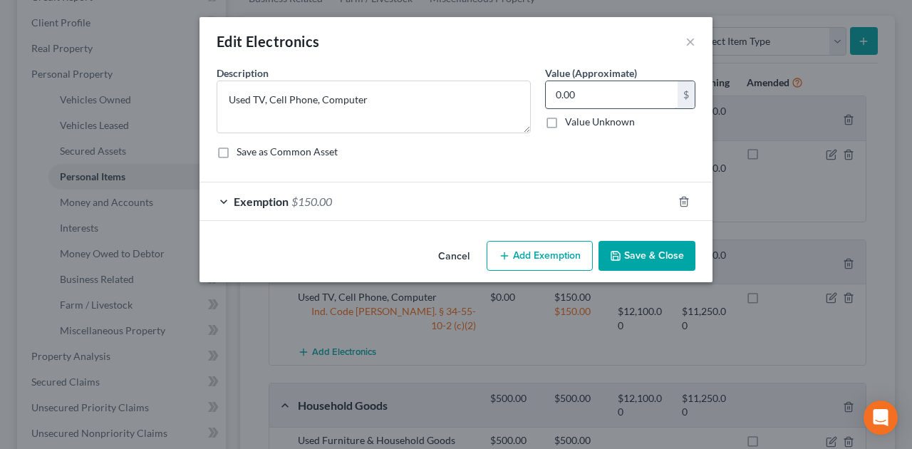  Describe the element at coordinates (647, 256) in the screenshot. I see `button: Save & Close` at that location.